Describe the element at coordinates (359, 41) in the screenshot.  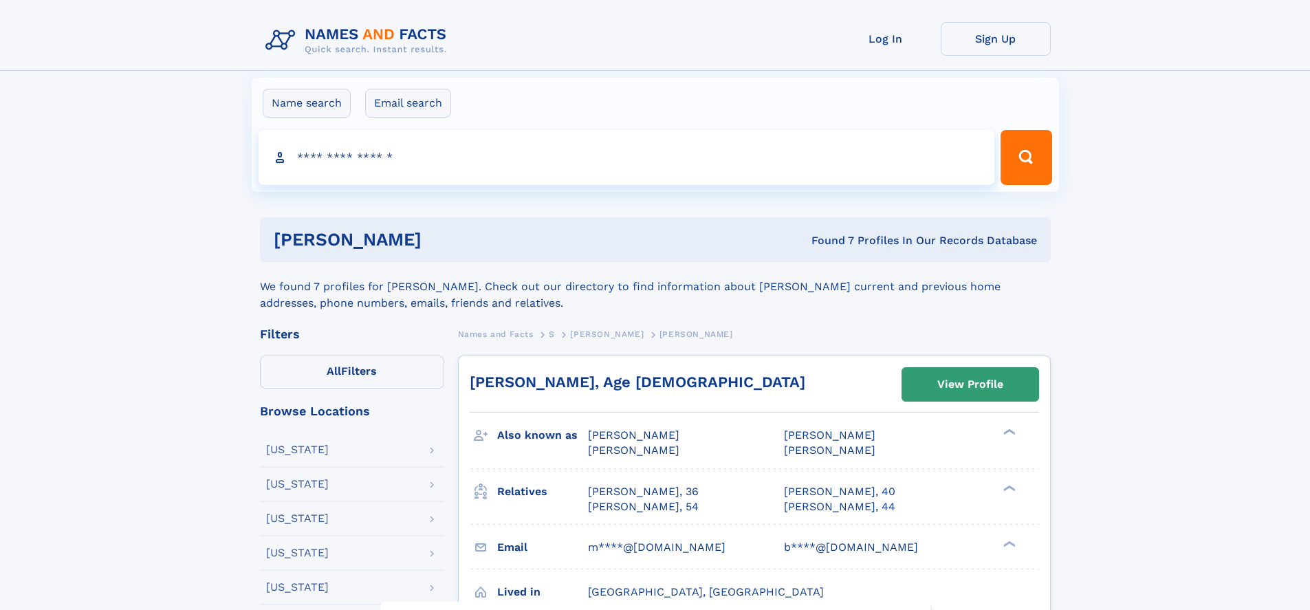
I see `img: Logo Names and Facts` at that location.